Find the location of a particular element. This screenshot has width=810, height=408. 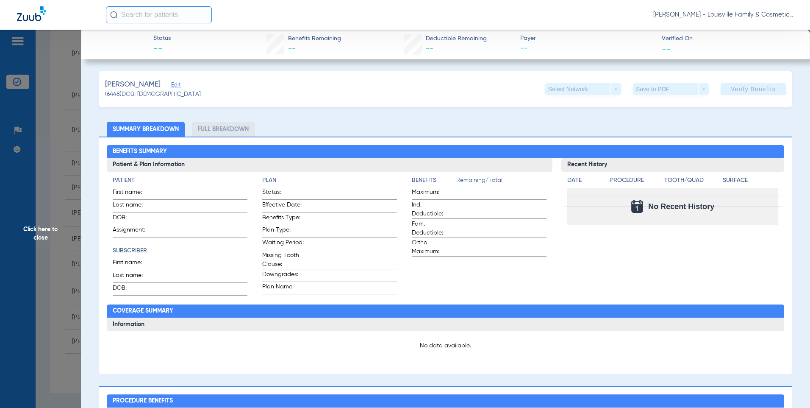

span: Status: is located at coordinates (283, 193).